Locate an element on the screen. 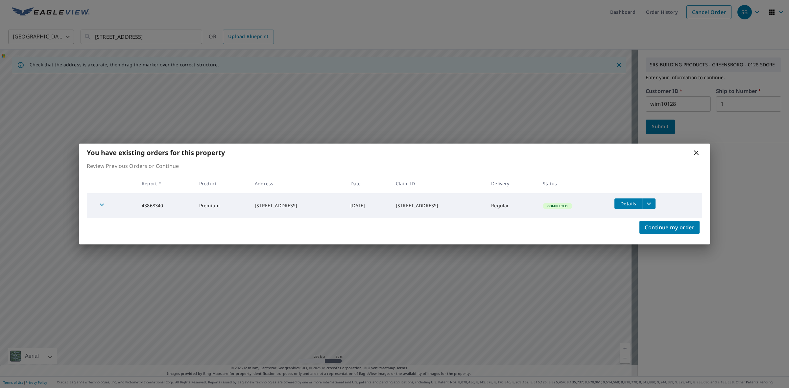 The width and height of the screenshot is (789, 388). th: Address is located at coordinates (297, 183).